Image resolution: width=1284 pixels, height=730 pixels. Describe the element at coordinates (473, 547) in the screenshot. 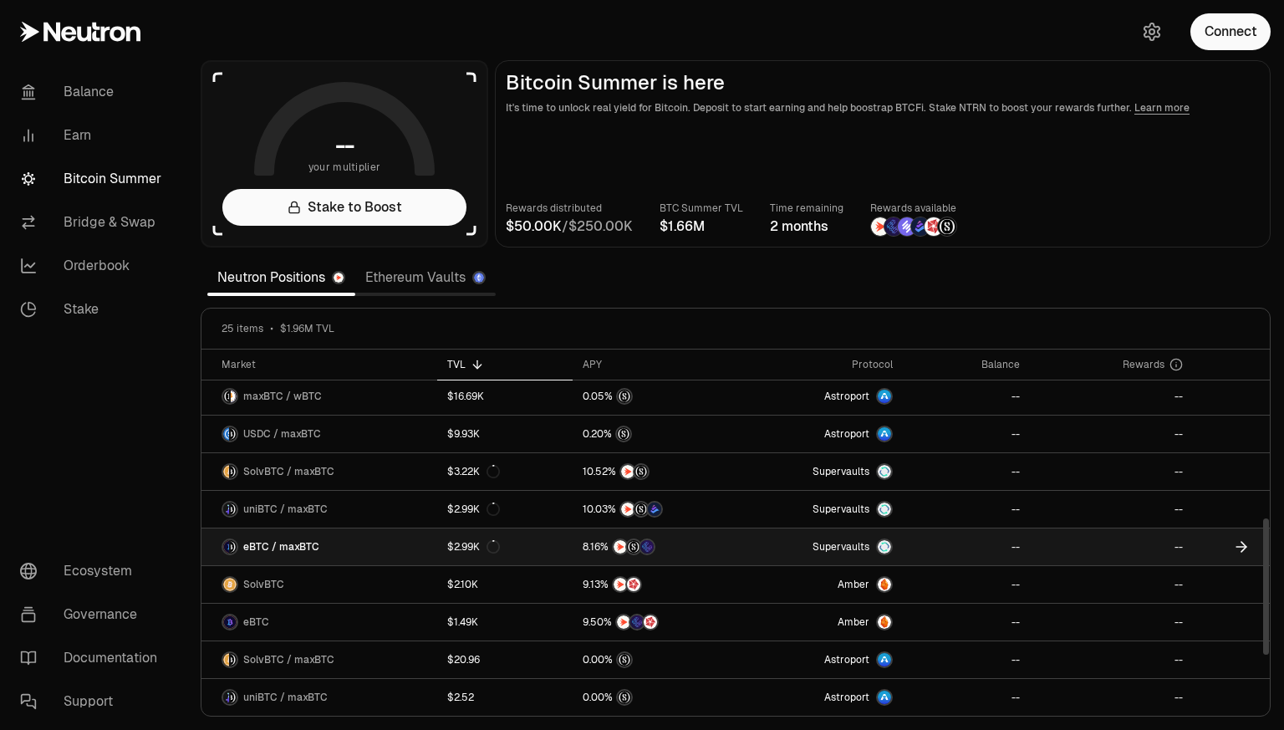

I see `div: $2.99K` at that location.